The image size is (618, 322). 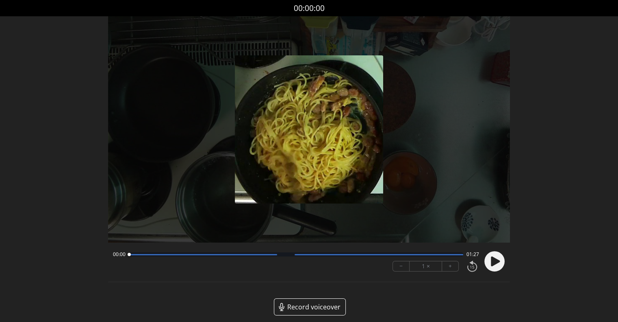 What do you see at coordinates (310, 307) in the screenshot?
I see `a: Record voiceover` at bounding box center [310, 307].